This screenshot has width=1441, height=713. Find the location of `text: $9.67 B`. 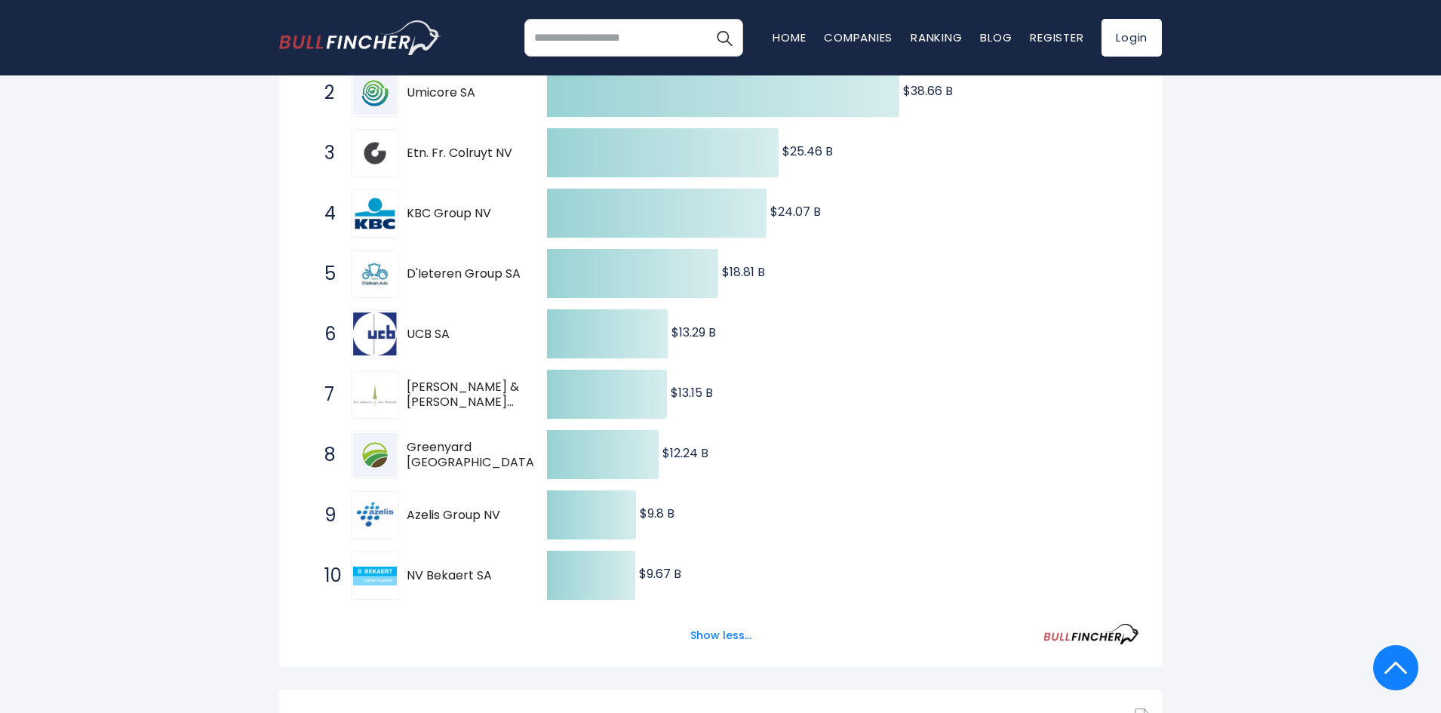

text: $9.67 B is located at coordinates (660, 573).